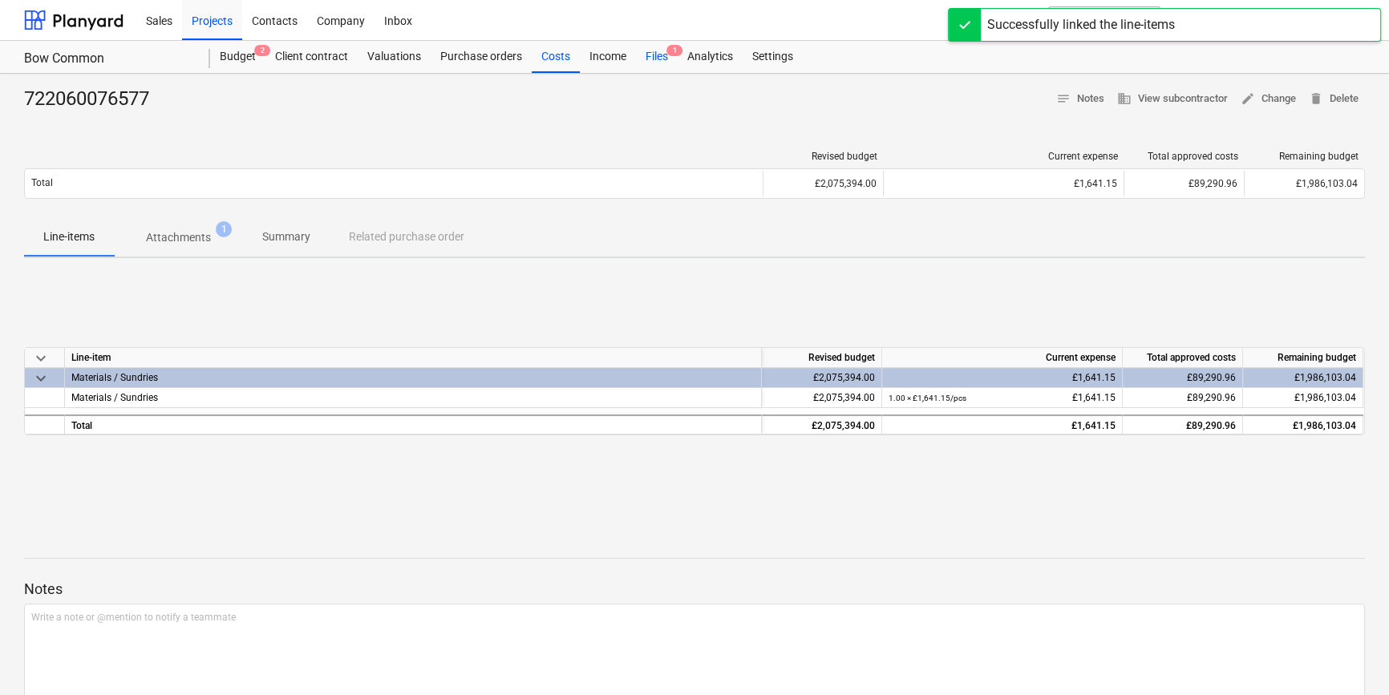  What do you see at coordinates (413, 424) in the screenshot?
I see `div: Total` at bounding box center [413, 424].